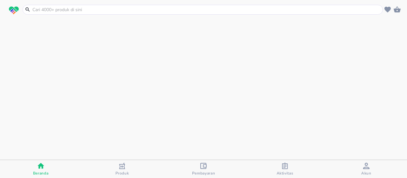 This screenshot has width=407, height=178. What do you see at coordinates (203, 173) in the screenshot?
I see `span: Pembayaran` at bounding box center [203, 173].